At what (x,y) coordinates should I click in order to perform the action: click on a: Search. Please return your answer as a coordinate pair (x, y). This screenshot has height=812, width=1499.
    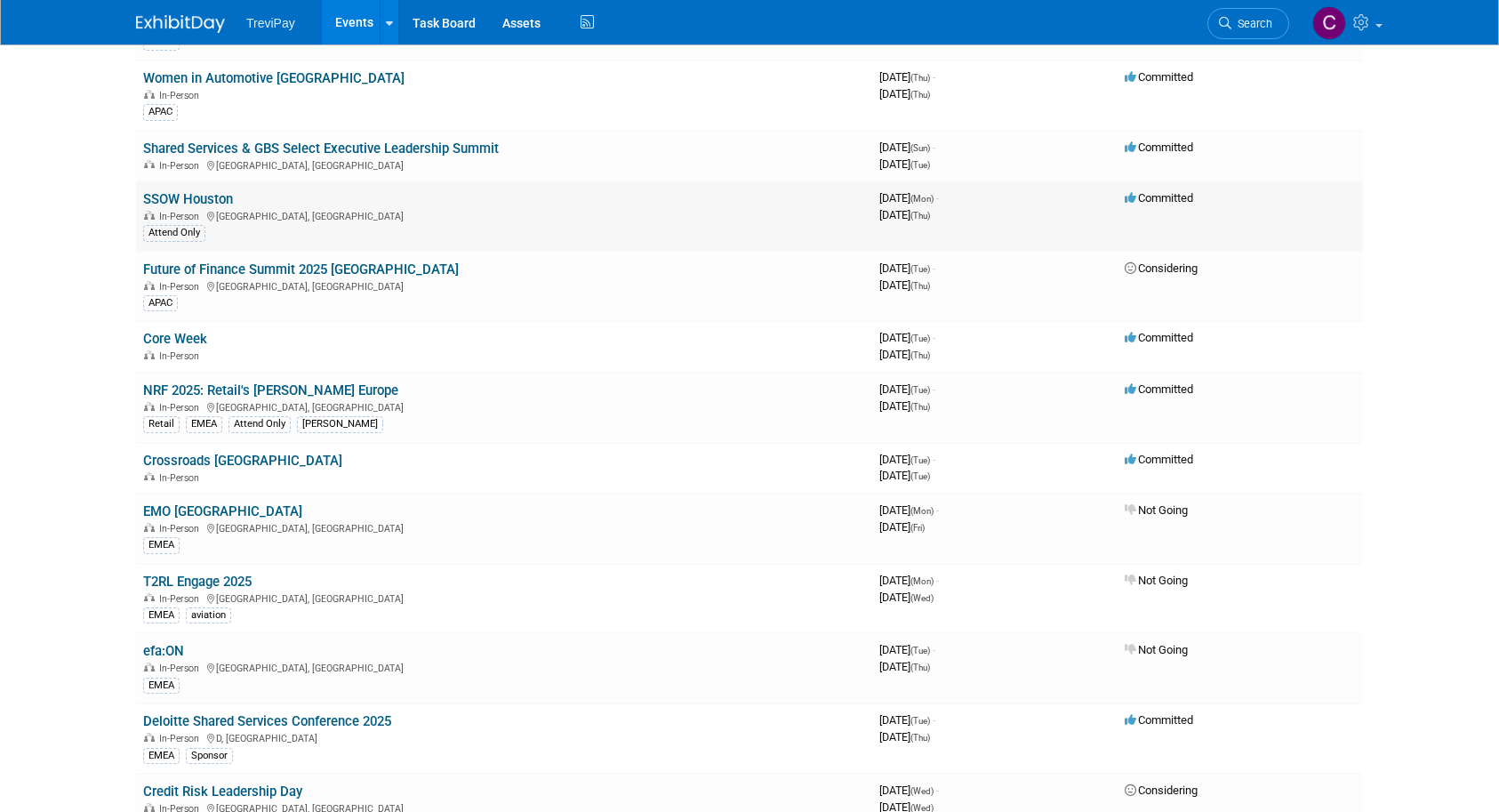
    Looking at the image, I should click on (1248, 23).